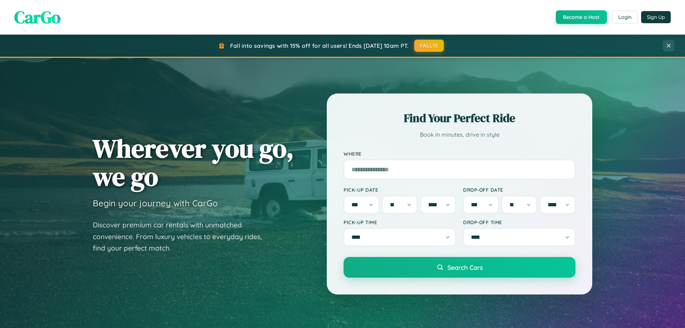 Image resolution: width=685 pixels, height=328 pixels. What do you see at coordinates (400, 189) in the screenshot?
I see `label: Pick-up Date` at bounding box center [400, 189].